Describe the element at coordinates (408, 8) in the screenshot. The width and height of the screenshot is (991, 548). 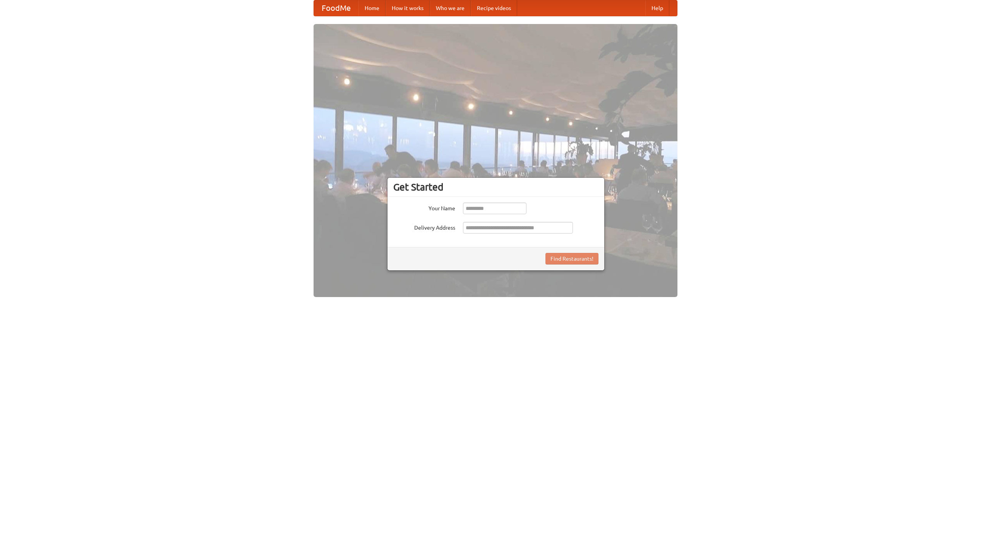
I see `a: How it works` at that location.